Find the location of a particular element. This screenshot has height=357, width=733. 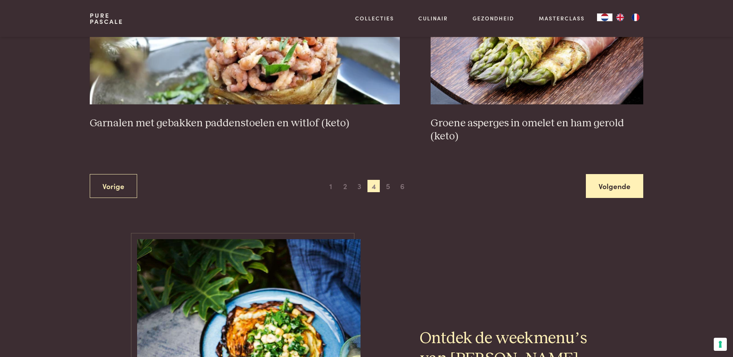

a: Volgende is located at coordinates (614, 186).